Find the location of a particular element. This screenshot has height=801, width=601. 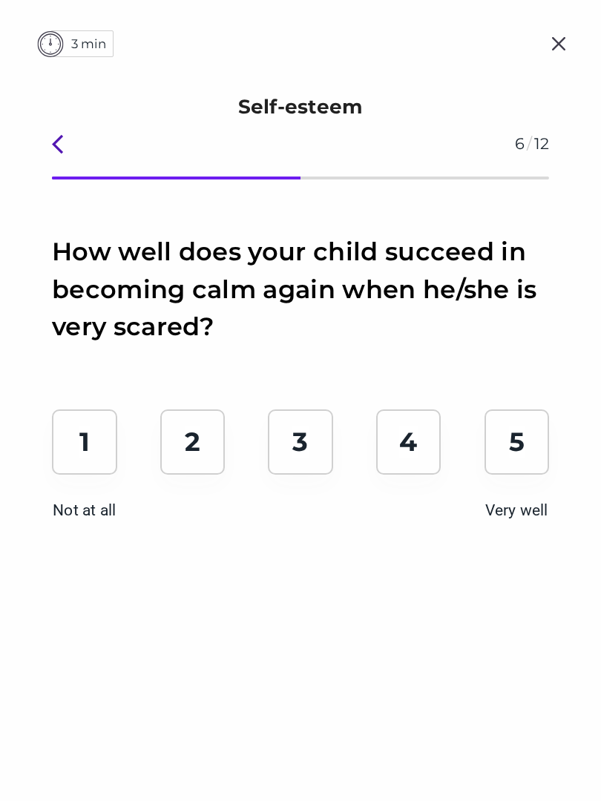

p: 3 is located at coordinates (300, 442).